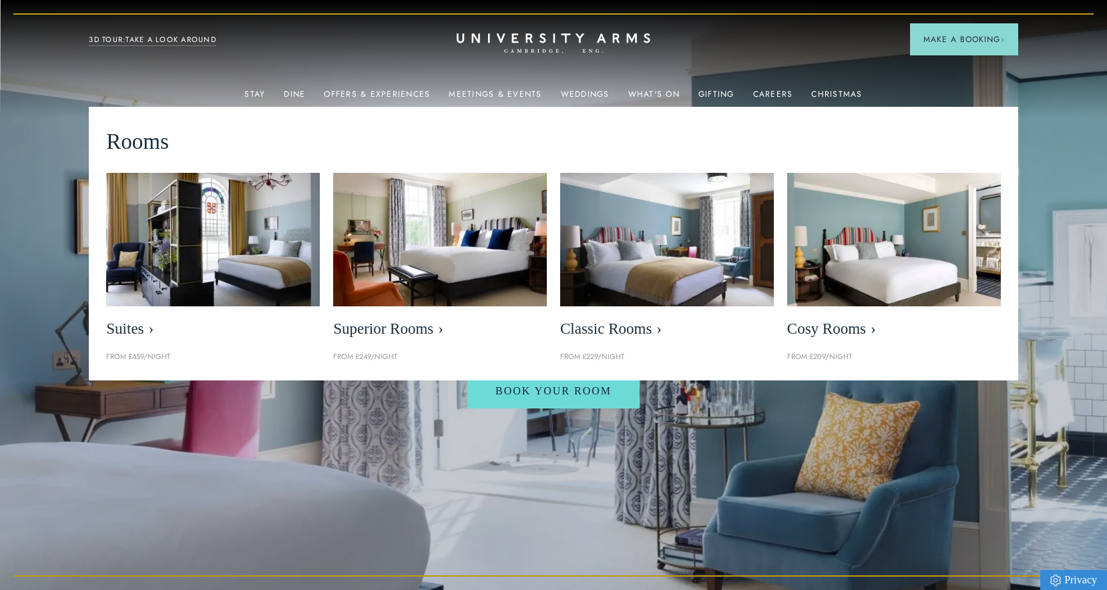 The height and width of the screenshot is (590, 1107). Describe the element at coordinates (152, 40) in the screenshot. I see `a: 3D TOUR:TAKE A LOOK AROUND` at that location.